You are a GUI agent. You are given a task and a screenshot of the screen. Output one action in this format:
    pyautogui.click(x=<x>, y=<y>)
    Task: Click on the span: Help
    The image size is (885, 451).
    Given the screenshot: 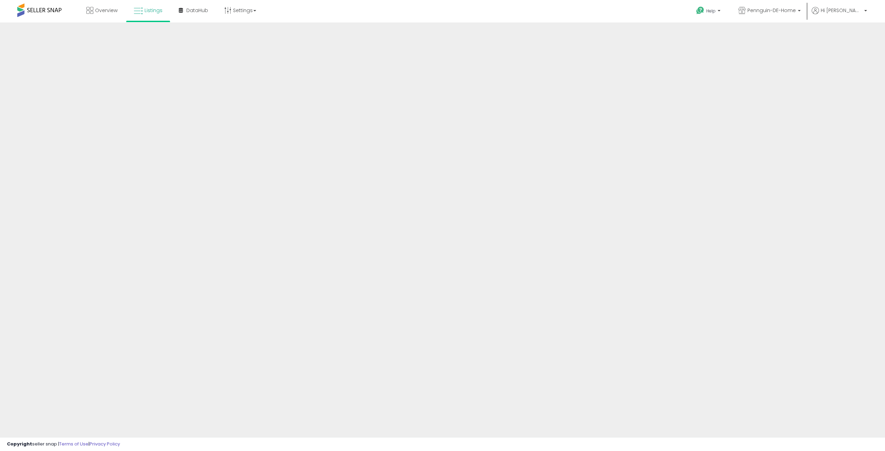 What is the action you would take?
    pyautogui.click(x=711, y=11)
    